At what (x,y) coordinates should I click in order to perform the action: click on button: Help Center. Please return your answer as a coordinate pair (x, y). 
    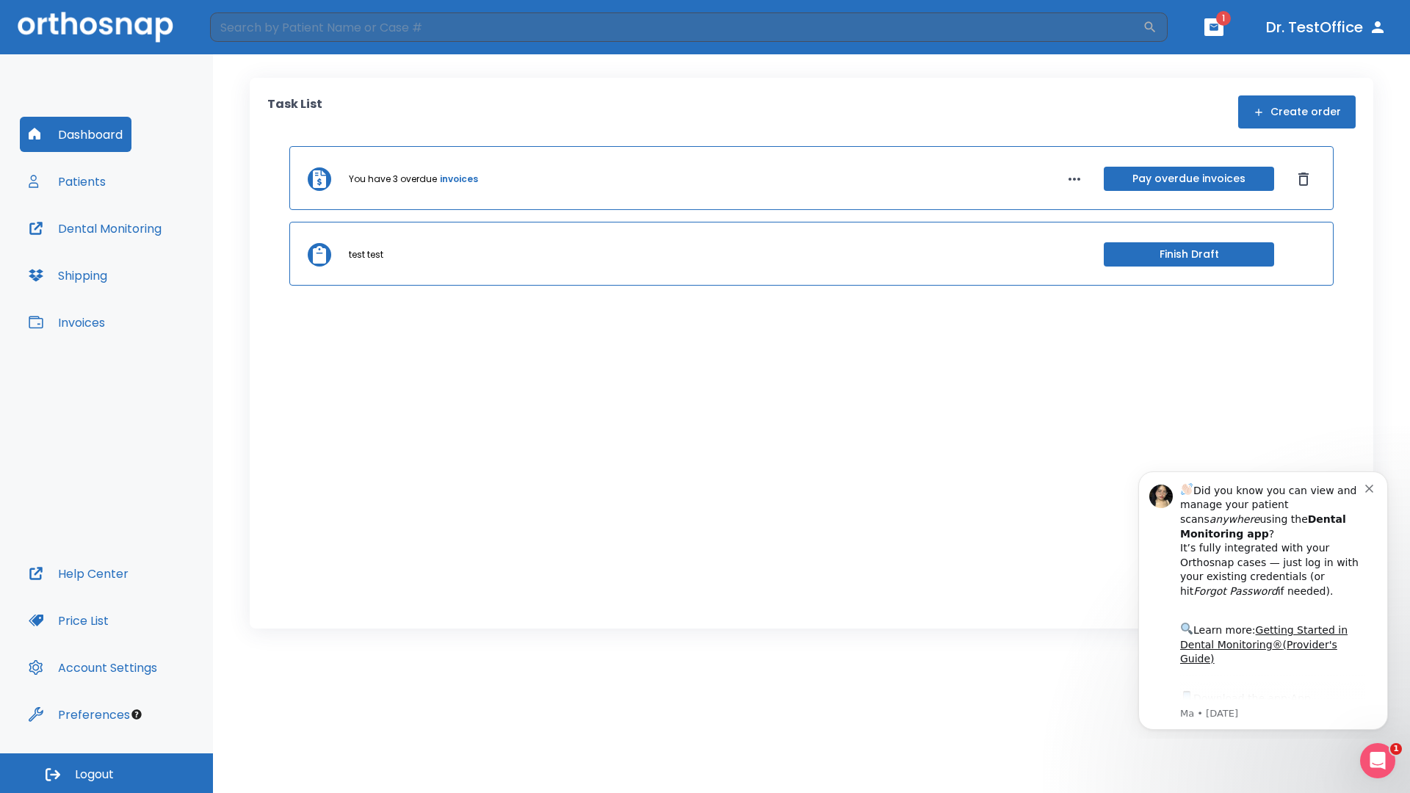
    Looking at the image, I should click on (79, 574).